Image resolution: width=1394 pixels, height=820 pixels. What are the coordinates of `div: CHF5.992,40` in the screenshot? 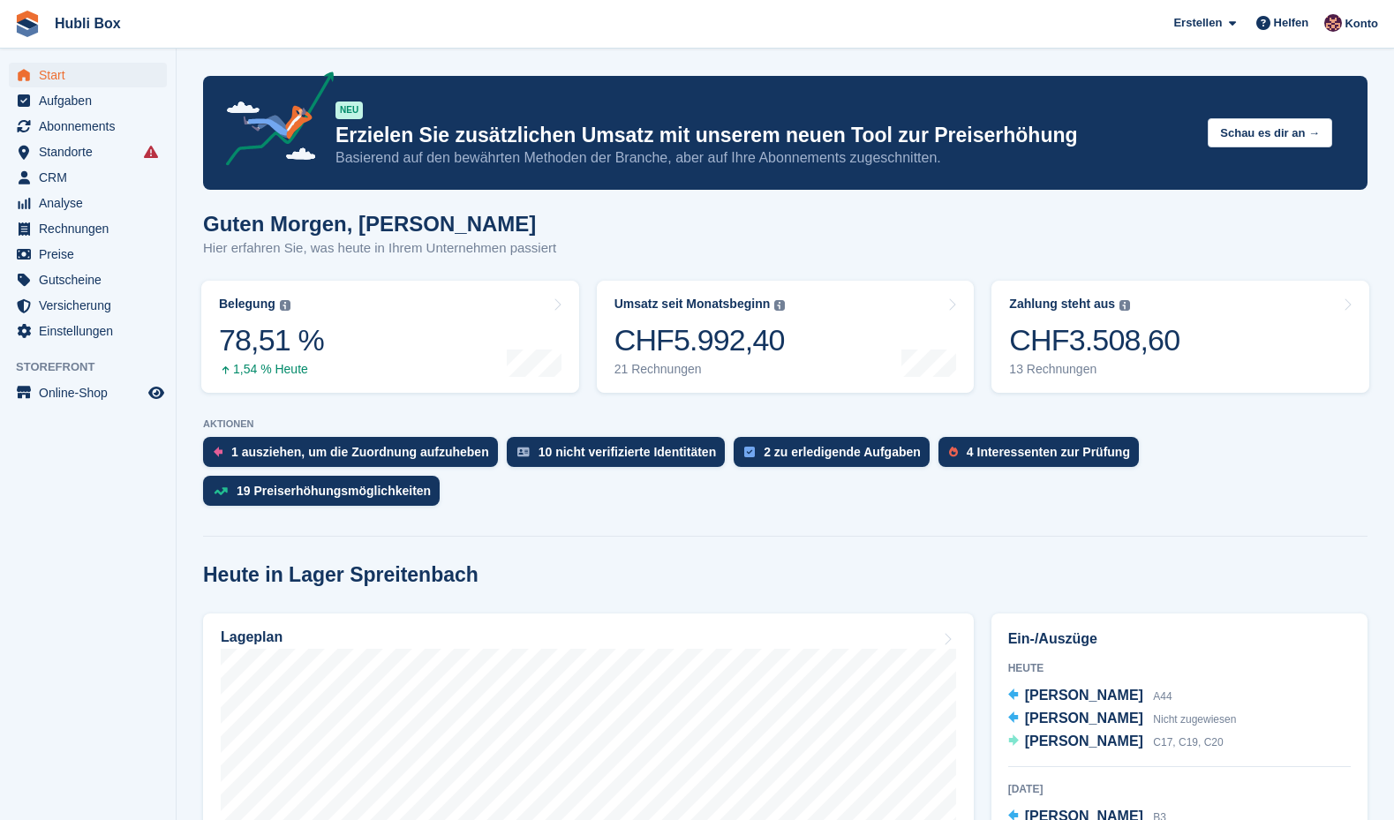 It's located at (700, 340).